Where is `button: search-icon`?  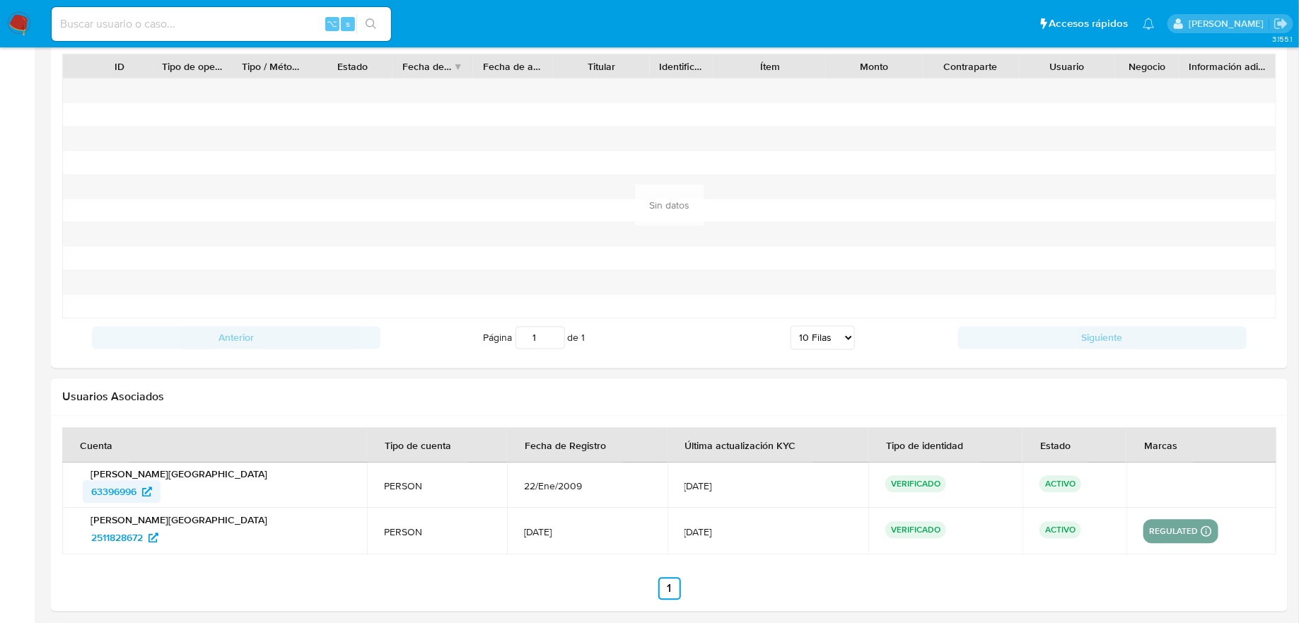
button: search-icon is located at coordinates (371, 24).